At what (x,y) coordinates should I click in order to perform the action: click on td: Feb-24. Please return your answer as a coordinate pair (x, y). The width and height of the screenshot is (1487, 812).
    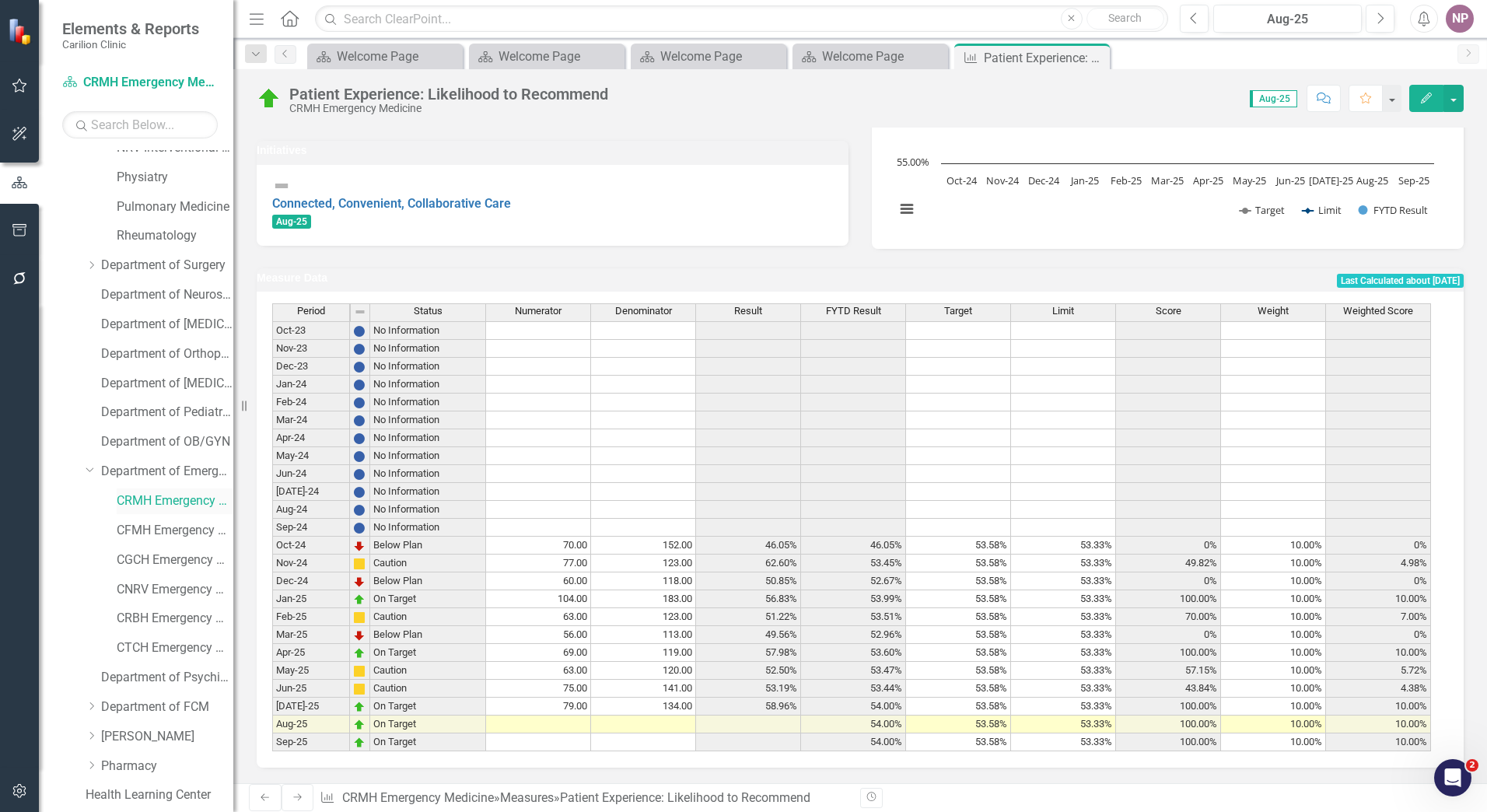
    Looking at the image, I should click on (311, 402).